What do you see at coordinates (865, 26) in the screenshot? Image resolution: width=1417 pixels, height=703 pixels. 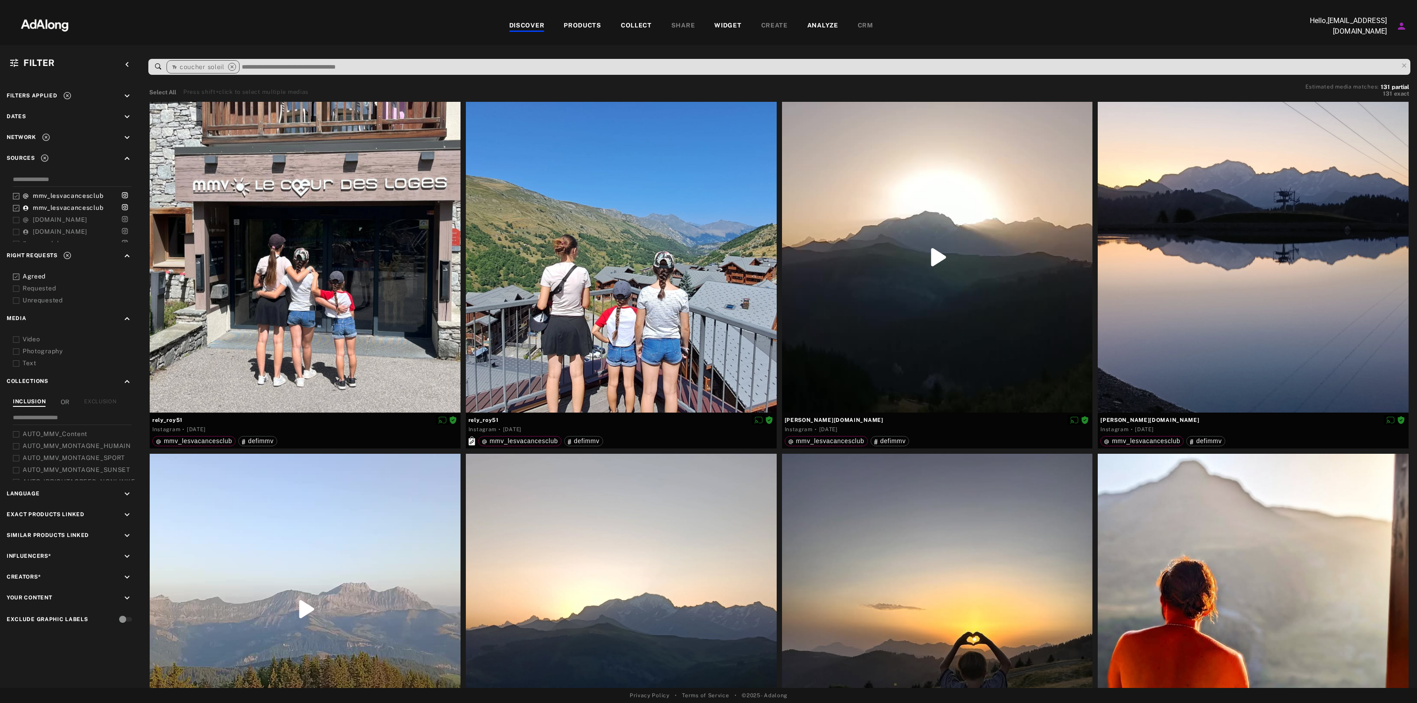 I see `div: CRM` at bounding box center [865, 26].